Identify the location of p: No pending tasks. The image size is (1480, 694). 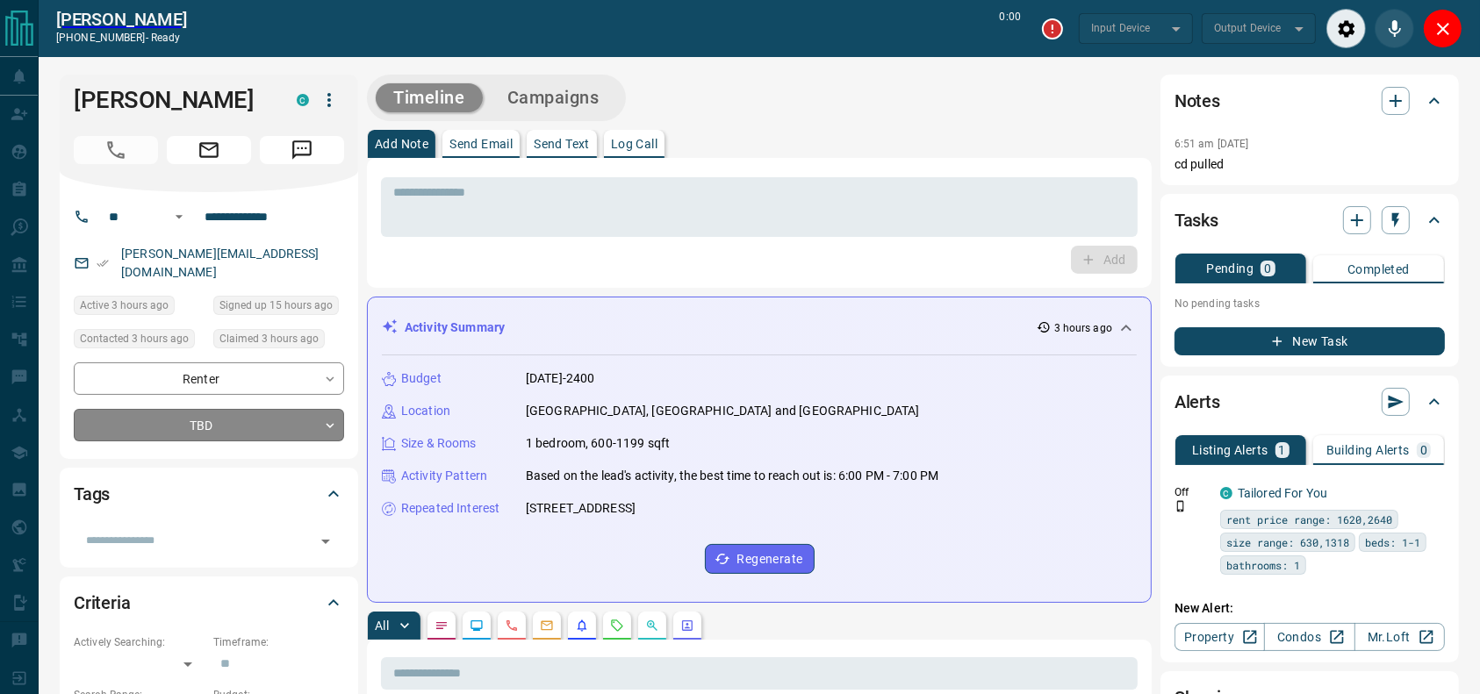
(1310, 304).